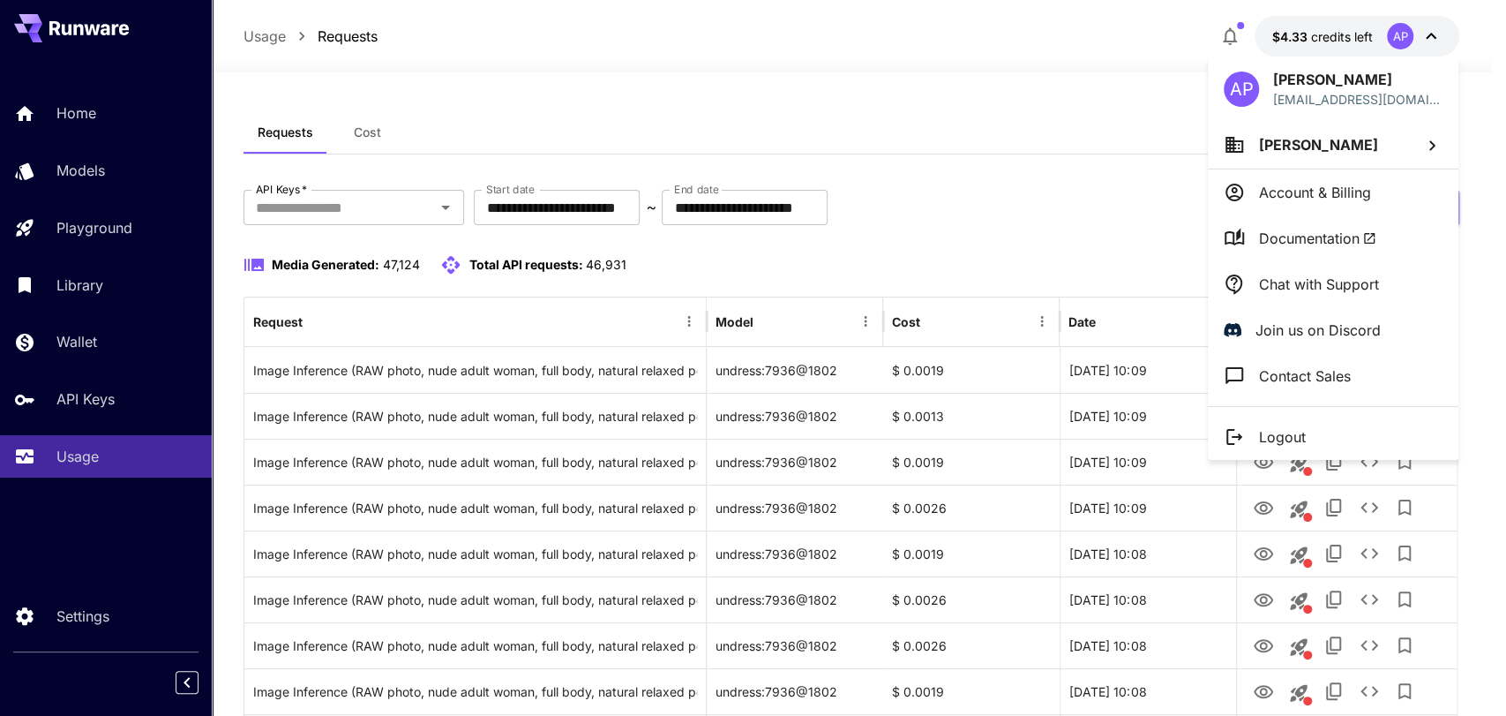  What do you see at coordinates (1318, 330) in the screenshot?
I see `p: Join us on Discord` at bounding box center [1318, 330].